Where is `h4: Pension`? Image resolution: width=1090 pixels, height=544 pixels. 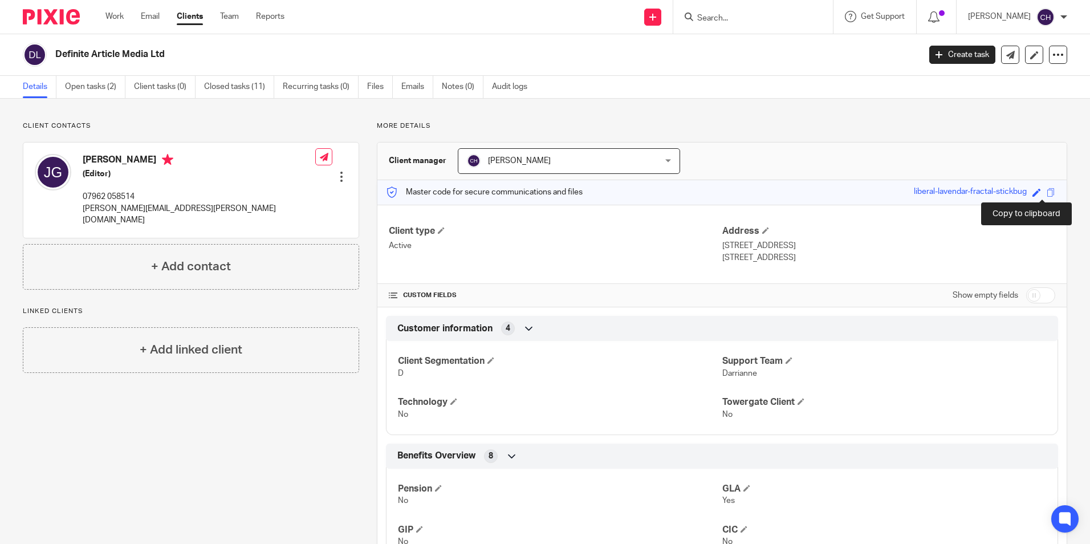
h4: Pension is located at coordinates (560, 489).